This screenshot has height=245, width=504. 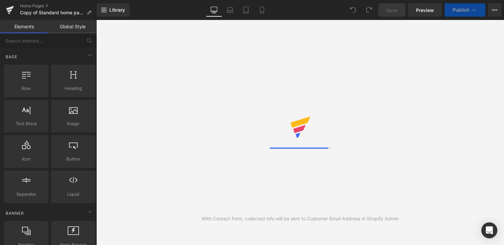 What do you see at coordinates (214, 10) in the screenshot?
I see `a: Desktop` at bounding box center [214, 10].